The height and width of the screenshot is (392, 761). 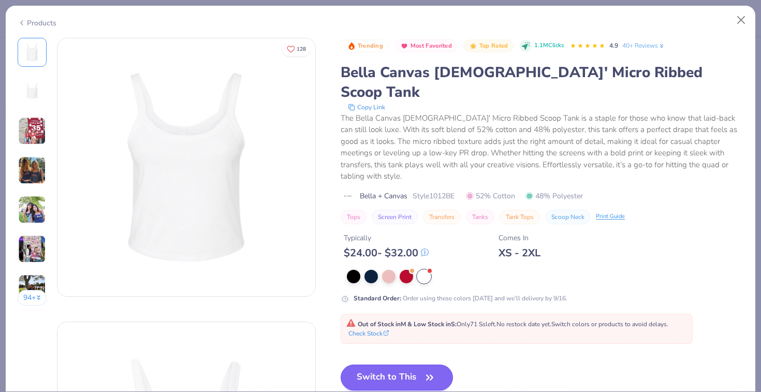 What do you see at coordinates (643, 46) in the screenshot?
I see `a: 40+ Reviews` at bounding box center [643, 46].